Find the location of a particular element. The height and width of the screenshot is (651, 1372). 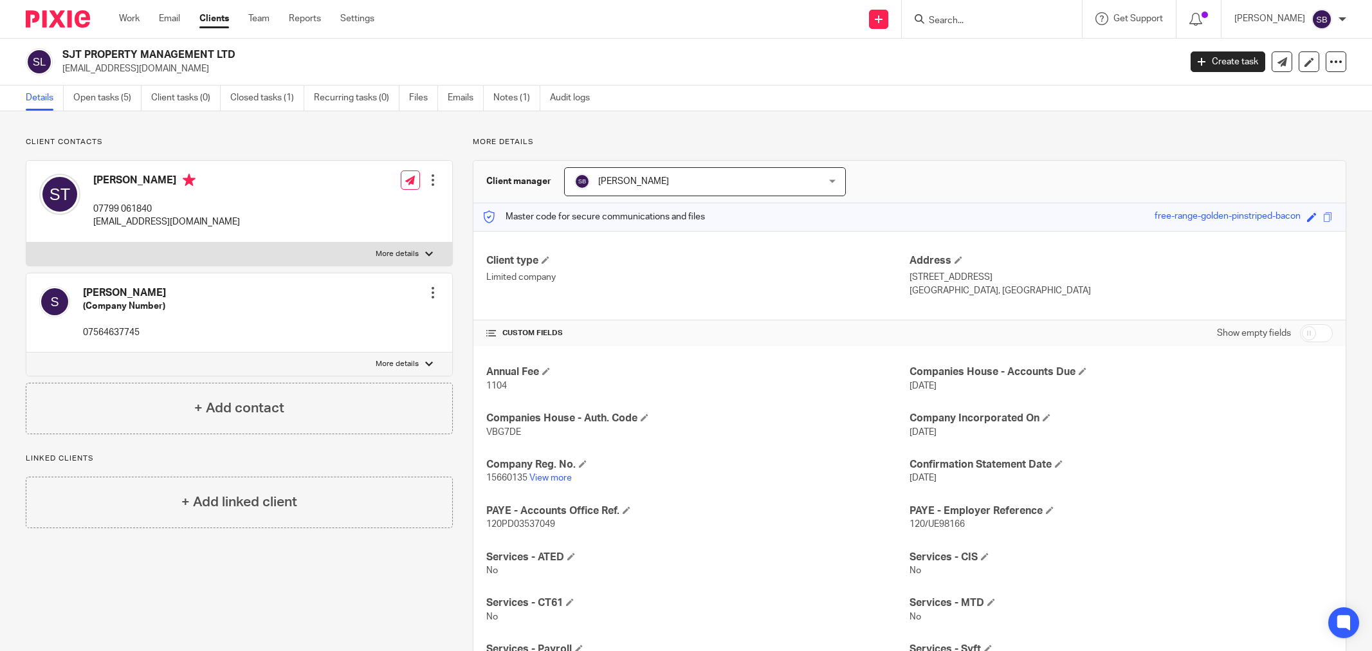

h4: Client type is located at coordinates (698, 260).